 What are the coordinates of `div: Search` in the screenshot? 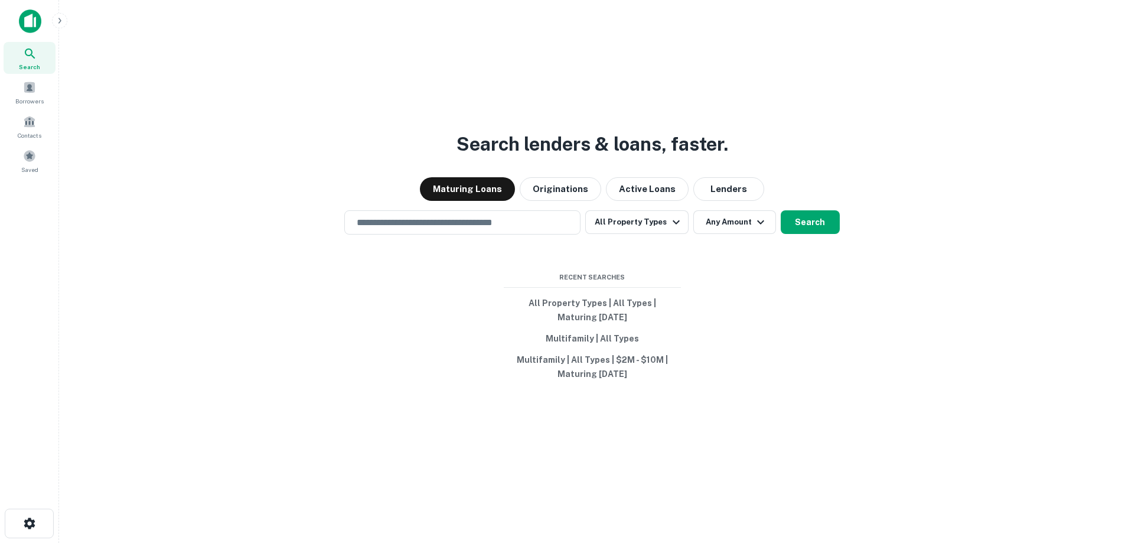 It's located at (30, 58).